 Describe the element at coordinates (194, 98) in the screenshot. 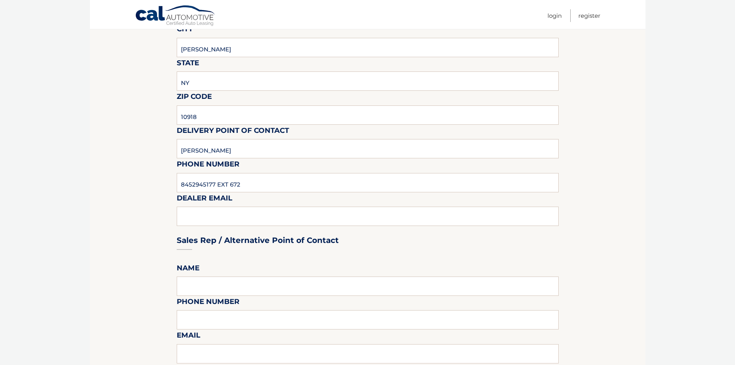

I see `label: Zip Code` at that location.